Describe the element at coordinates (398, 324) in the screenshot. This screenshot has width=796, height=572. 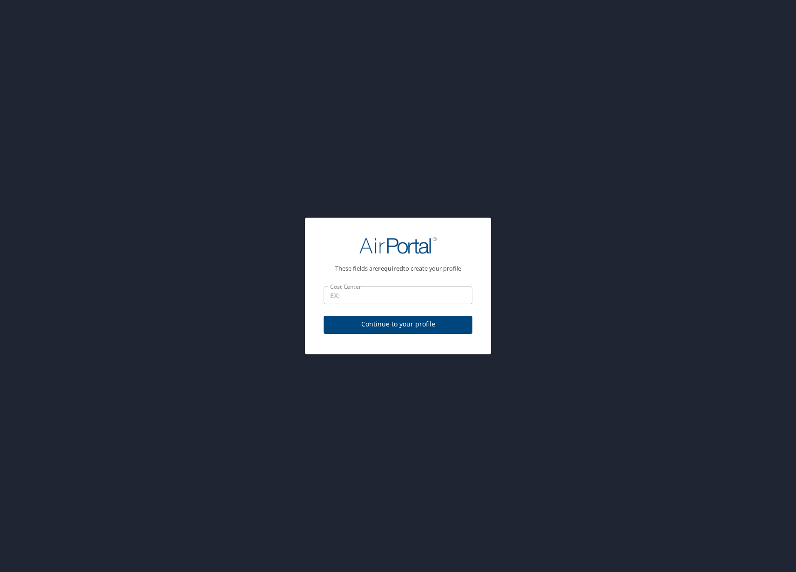
I see `span: Continue to your profile` at that location.